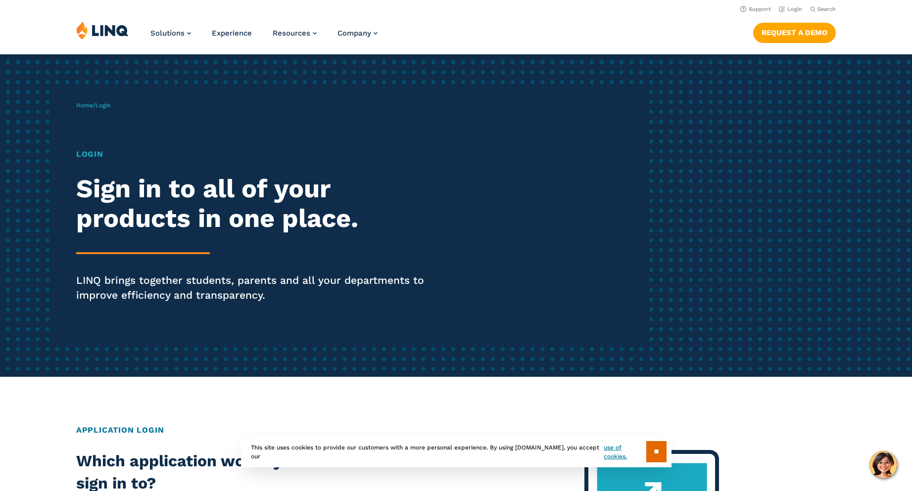 This screenshot has height=491, width=912. Describe the element at coordinates (883, 465) in the screenshot. I see `button: Hello, have a question? Let’s chat.` at that location.